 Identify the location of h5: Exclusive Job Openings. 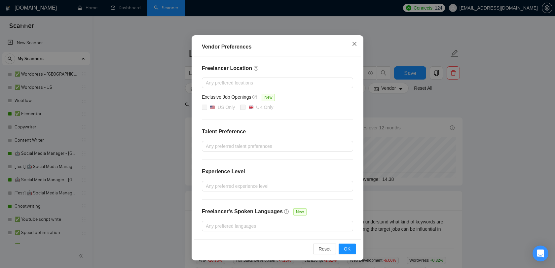
(226, 97).